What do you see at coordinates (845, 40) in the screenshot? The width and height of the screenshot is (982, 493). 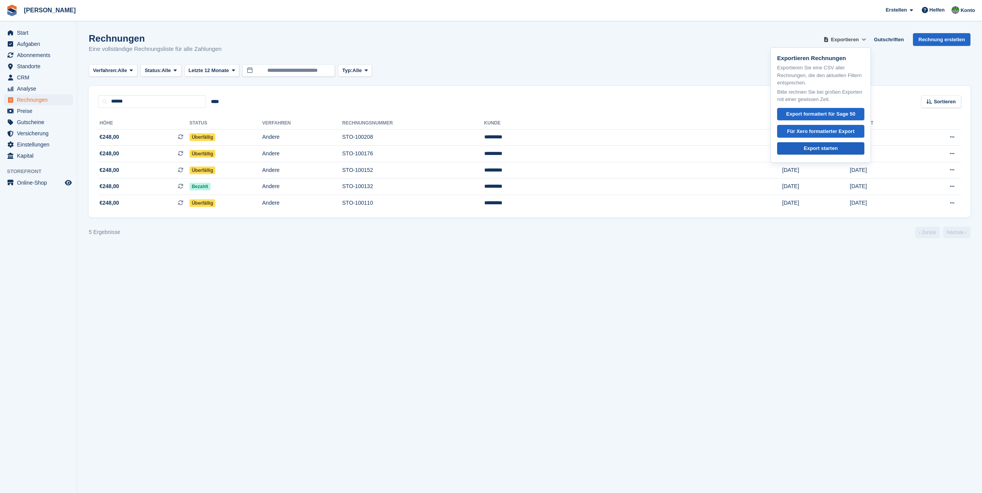 I see `span: Exportieren` at bounding box center [845, 40].